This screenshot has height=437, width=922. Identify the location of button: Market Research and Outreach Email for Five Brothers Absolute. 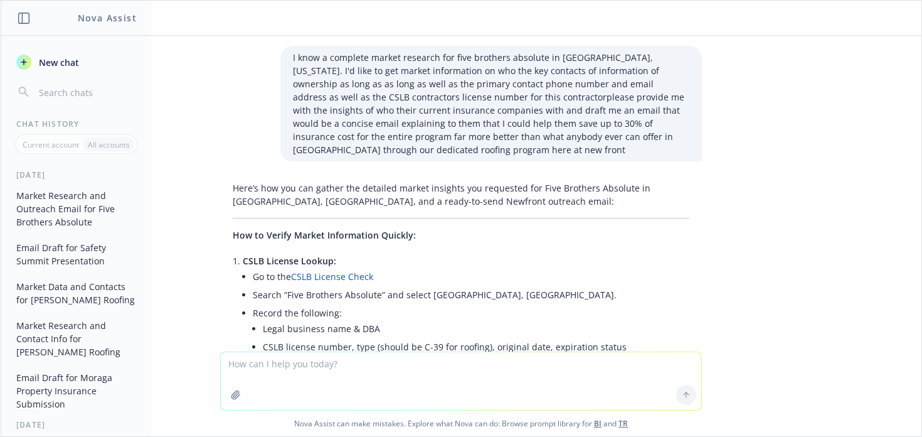
(76, 208).